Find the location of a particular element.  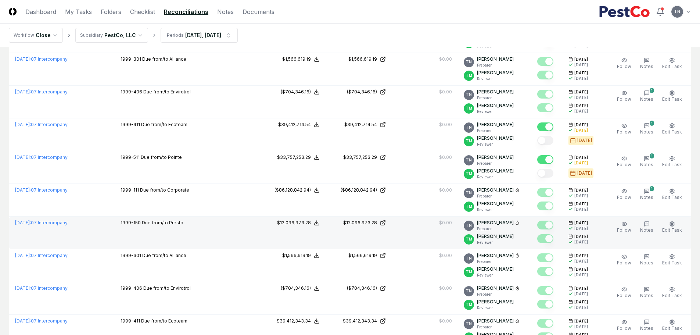

button: ($86,128,842.94) is located at coordinates (297, 190).